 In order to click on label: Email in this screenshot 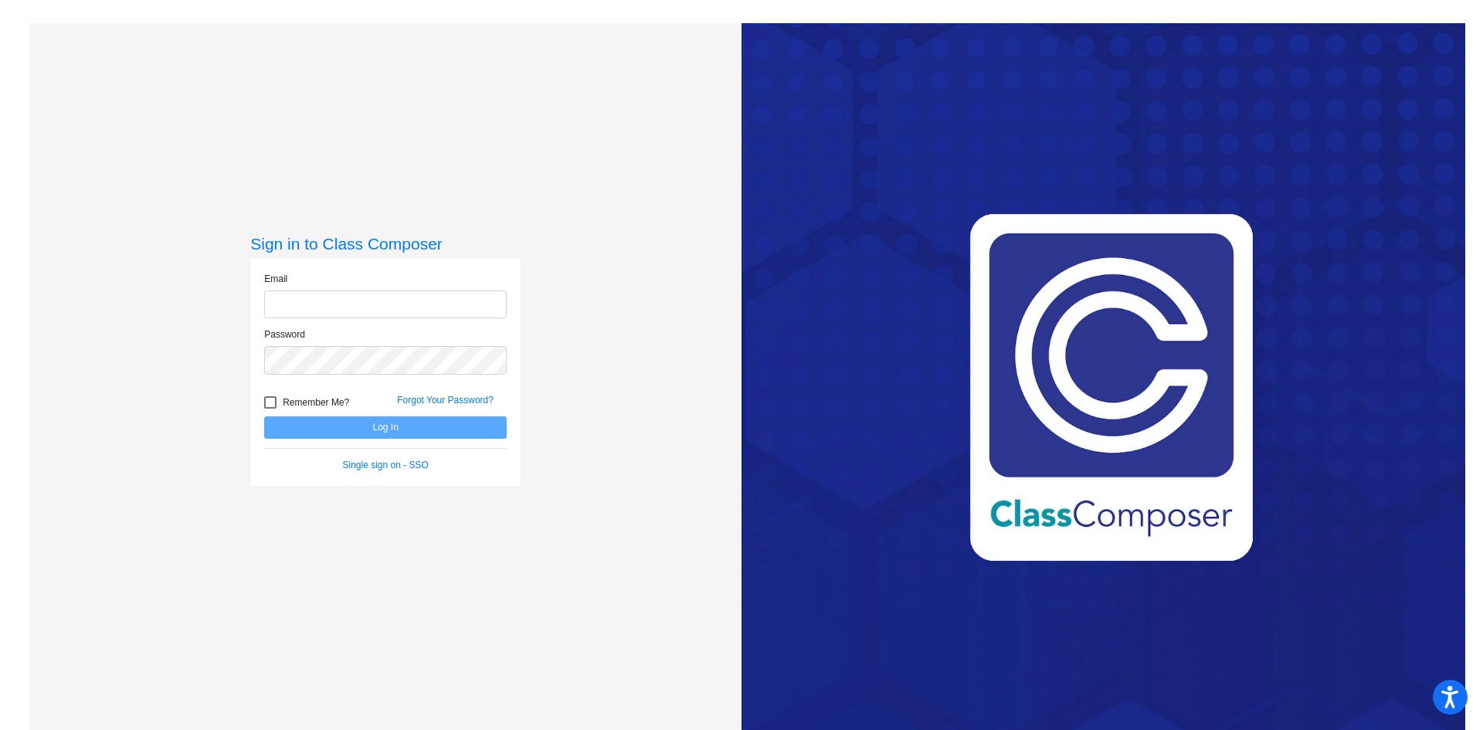, I will do `click(276, 279)`.